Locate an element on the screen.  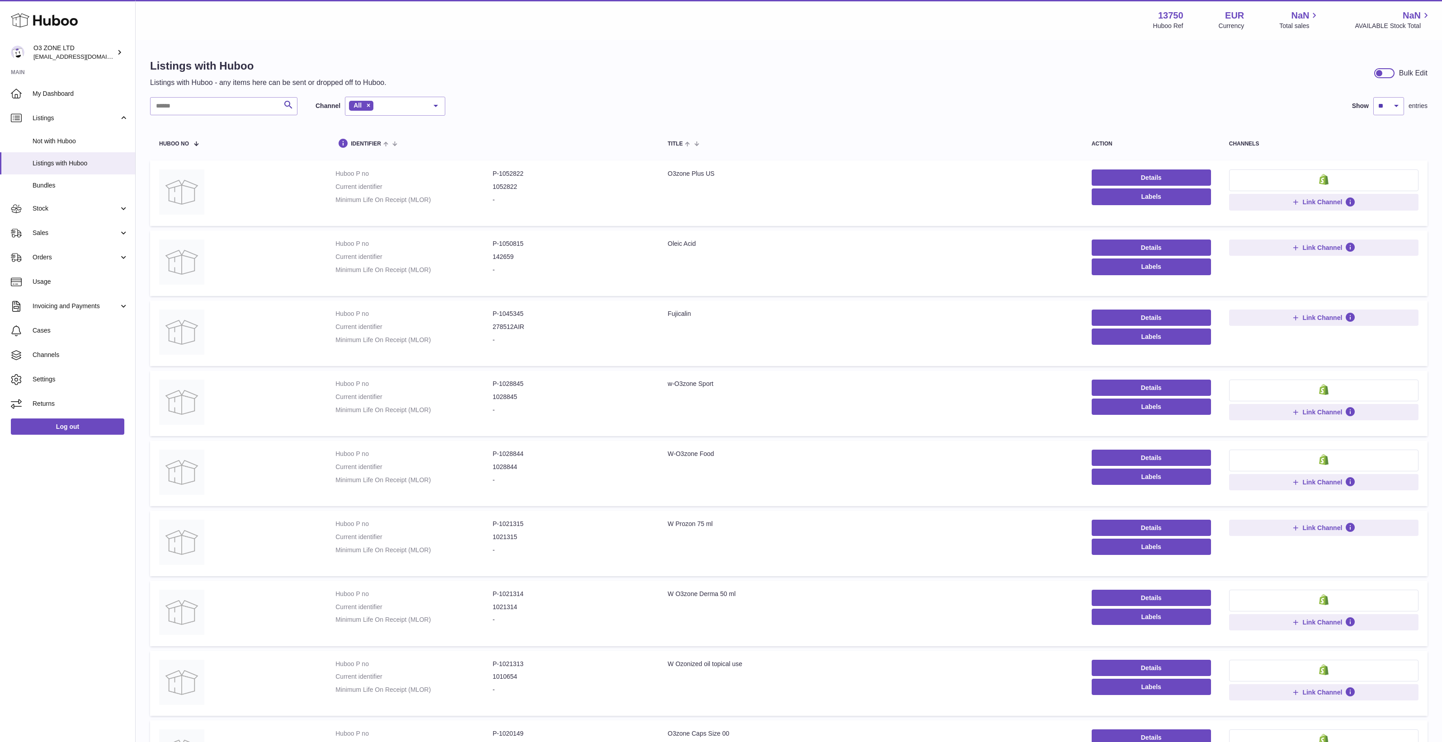
img: W O3zone Derma 50 ml is located at coordinates (182, 612).